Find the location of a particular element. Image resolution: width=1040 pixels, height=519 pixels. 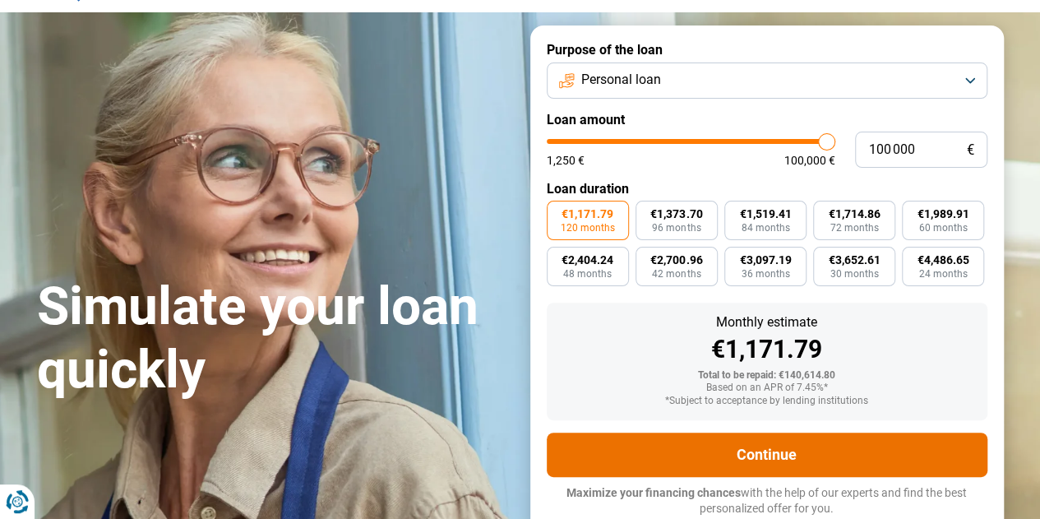

font: 42 months is located at coordinates (676, 274).